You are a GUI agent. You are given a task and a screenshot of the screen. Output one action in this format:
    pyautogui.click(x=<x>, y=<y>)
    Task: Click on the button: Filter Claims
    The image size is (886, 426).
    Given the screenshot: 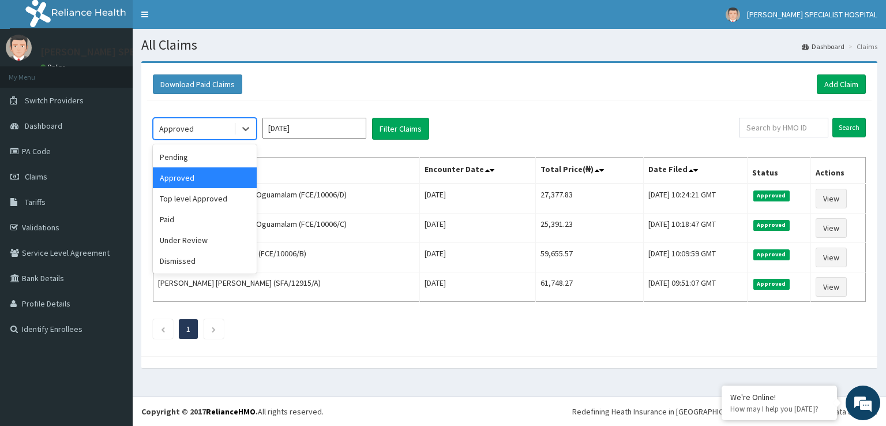 What is the action you would take?
    pyautogui.click(x=400, y=129)
    